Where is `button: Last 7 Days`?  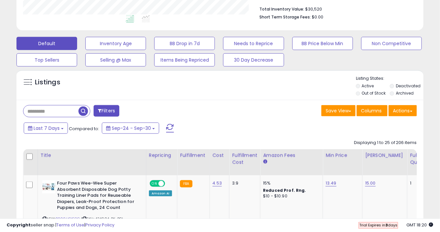 button: Last 7 Days is located at coordinates (46, 128).